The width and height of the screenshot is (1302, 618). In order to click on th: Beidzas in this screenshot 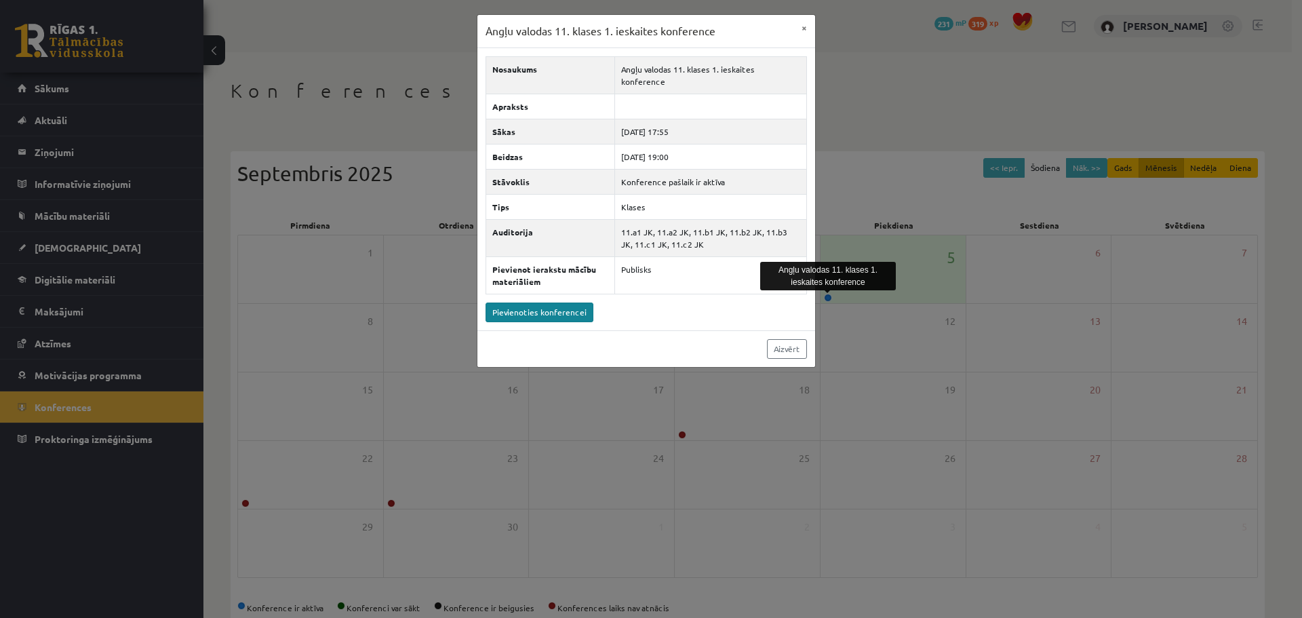, I will do `click(550, 156)`.